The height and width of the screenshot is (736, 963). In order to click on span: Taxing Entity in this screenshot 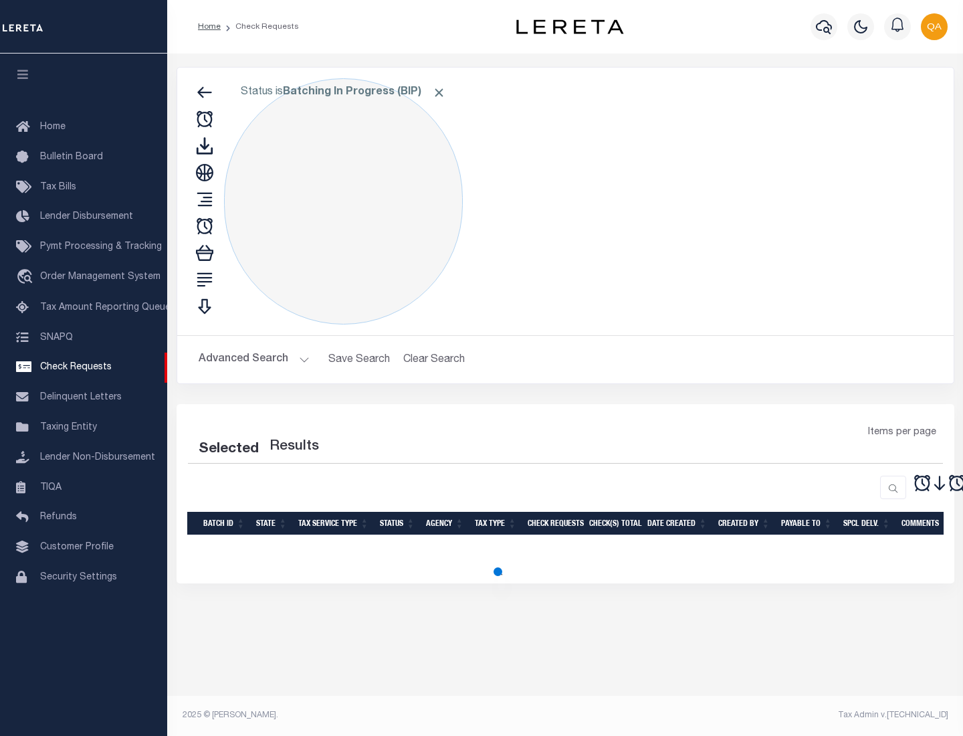, I will do `click(68, 427)`.